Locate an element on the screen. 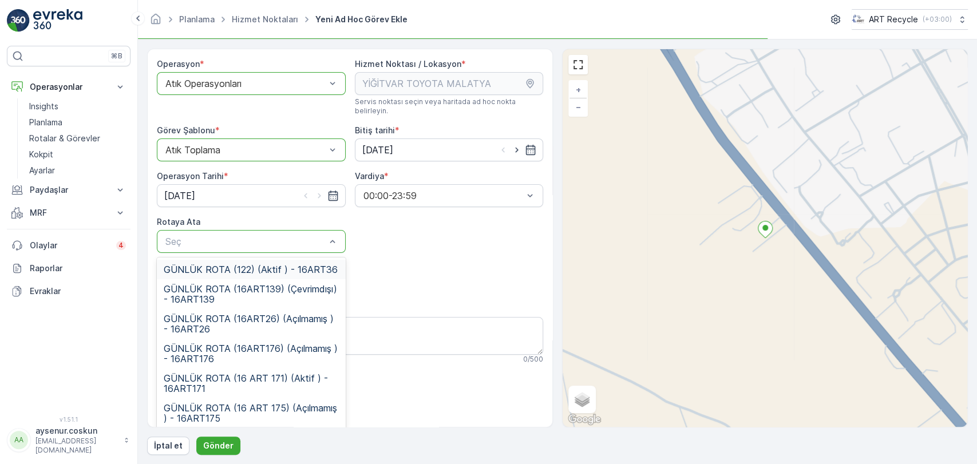 Image resolution: width=977 pixels, height=464 pixels. label: Operasyon is located at coordinates (178, 64).